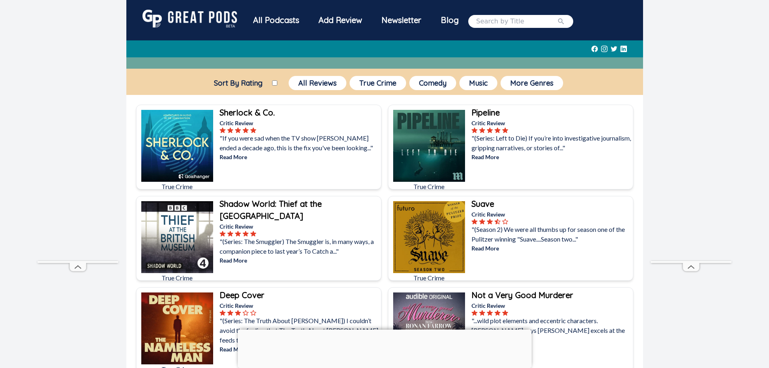 The image size is (769, 368). What do you see at coordinates (341, 20) in the screenshot?
I see `a: Add Review` at bounding box center [341, 20].